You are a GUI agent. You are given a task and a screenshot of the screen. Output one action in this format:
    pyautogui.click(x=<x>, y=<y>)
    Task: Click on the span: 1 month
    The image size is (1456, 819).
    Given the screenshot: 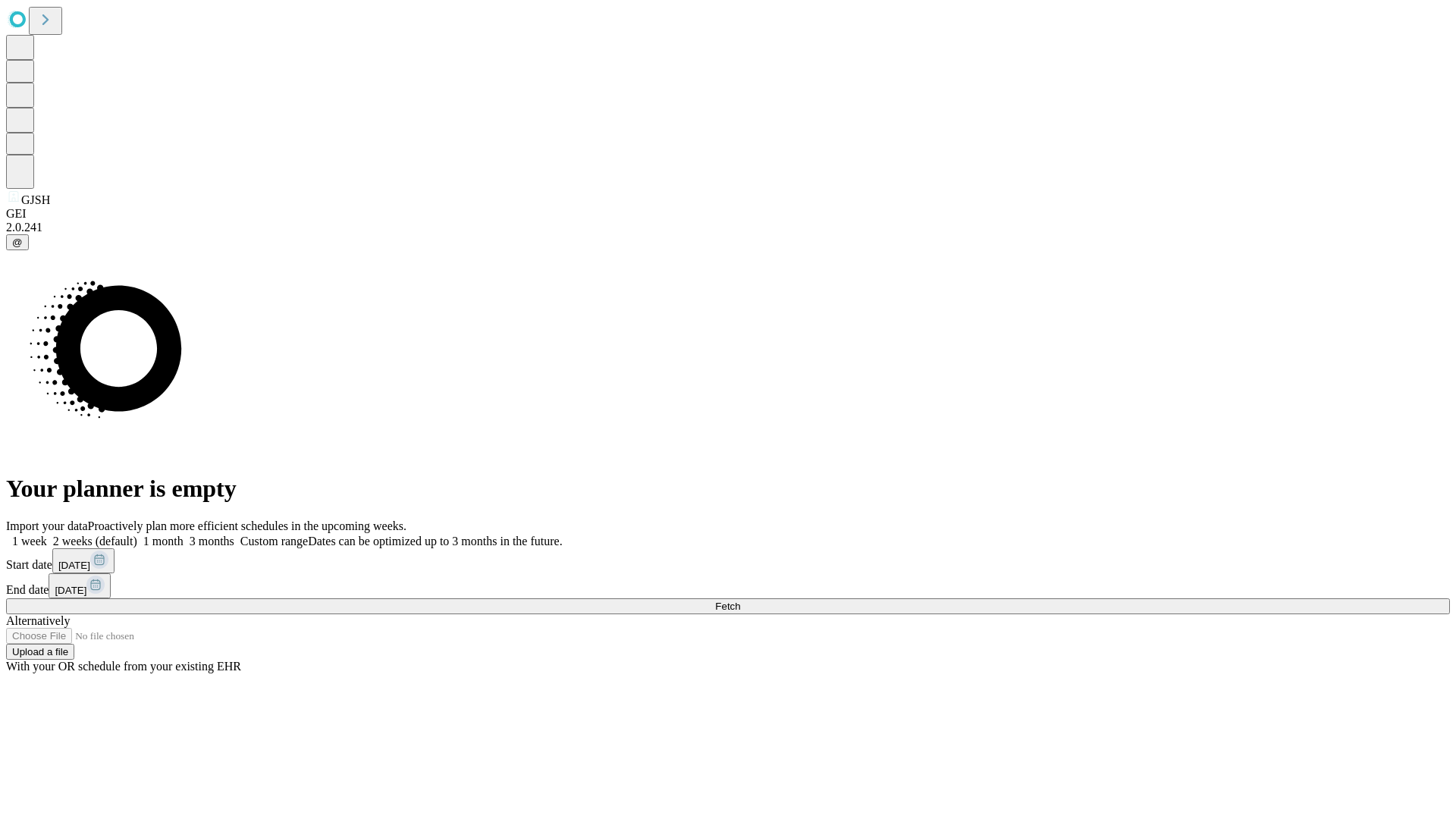 What is the action you would take?
    pyautogui.click(x=163, y=541)
    